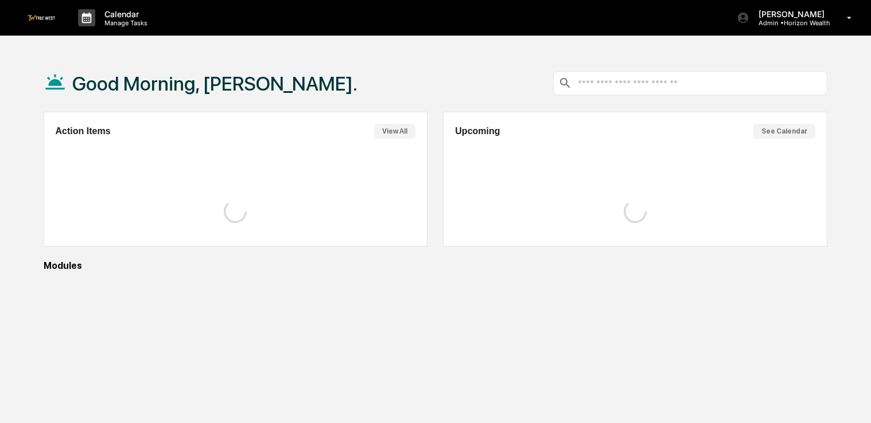 The image size is (871, 423). What do you see at coordinates (477, 131) in the screenshot?
I see `h2: Upcoming` at bounding box center [477, 131].